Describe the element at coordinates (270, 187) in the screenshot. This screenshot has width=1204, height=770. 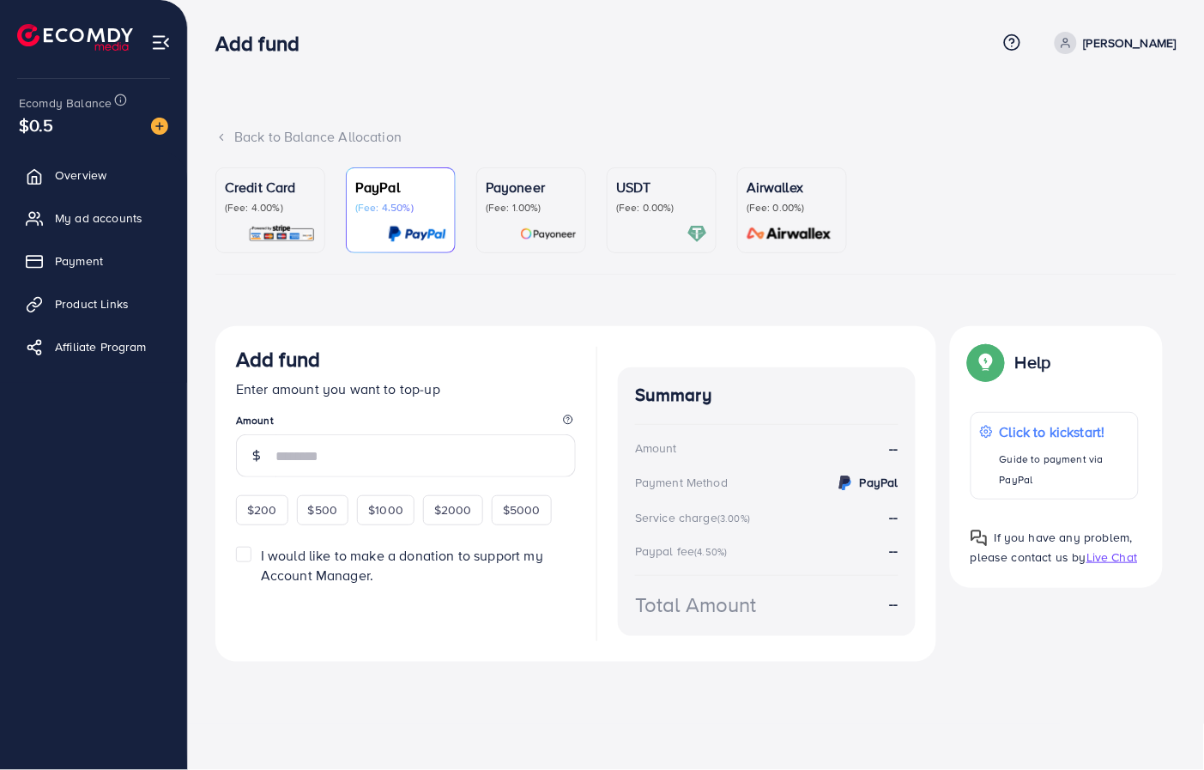
I see `p: Credit Card` at that location.